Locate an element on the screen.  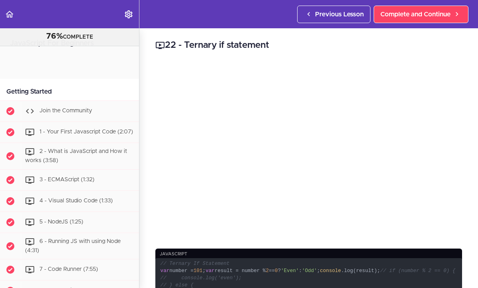
svg: Back to course curriculum is located at coordinates (10, 14).